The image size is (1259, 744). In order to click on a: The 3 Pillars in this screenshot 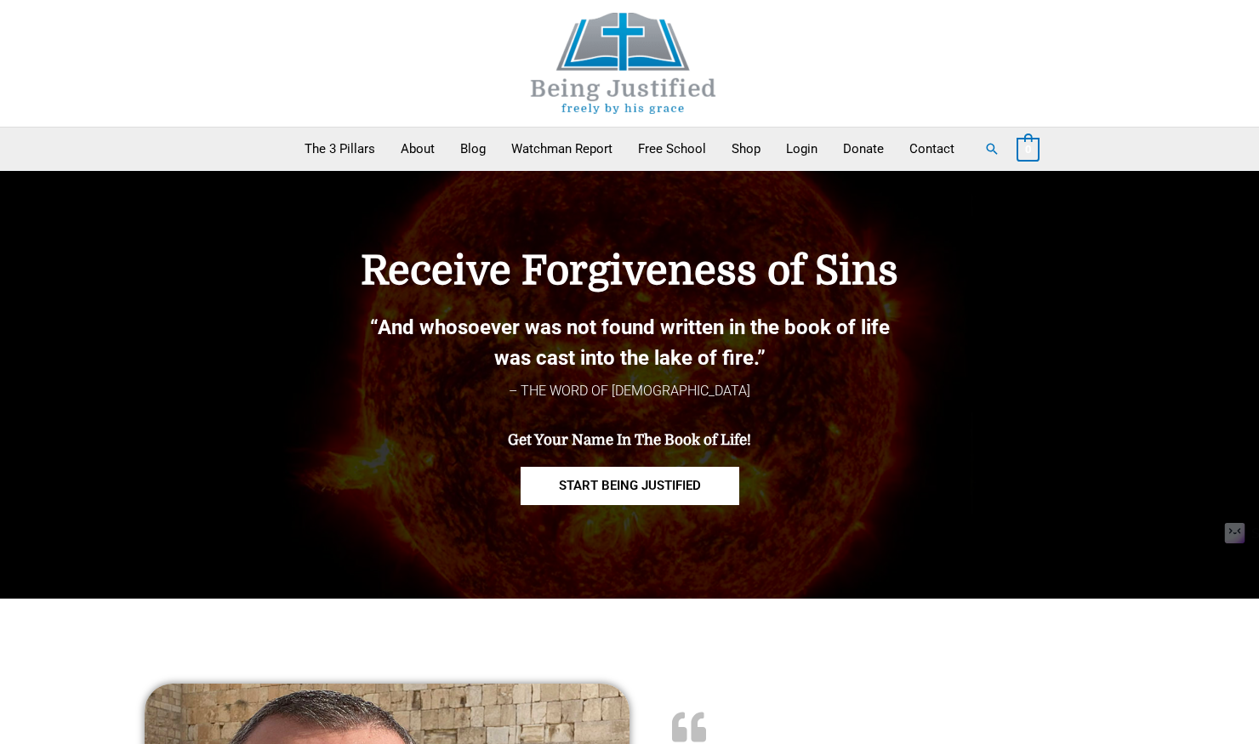, I will do `click(339, 149)`.